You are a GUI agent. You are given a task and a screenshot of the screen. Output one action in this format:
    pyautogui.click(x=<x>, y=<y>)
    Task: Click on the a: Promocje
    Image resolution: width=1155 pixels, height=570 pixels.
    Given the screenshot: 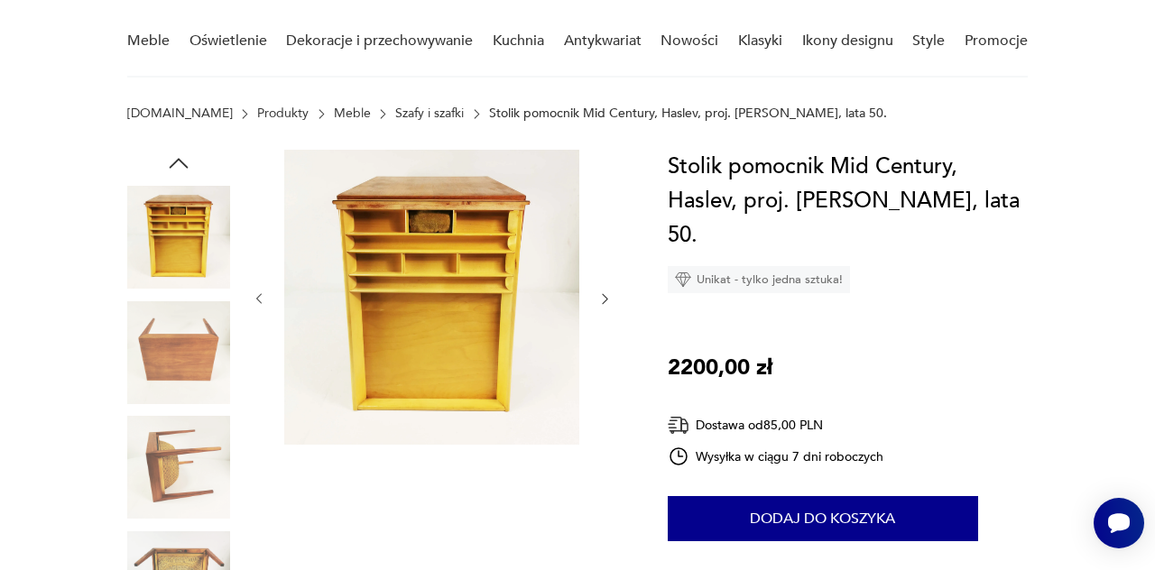 What is the action you would take?
    pyautogui.click(x=996, y=41)
    